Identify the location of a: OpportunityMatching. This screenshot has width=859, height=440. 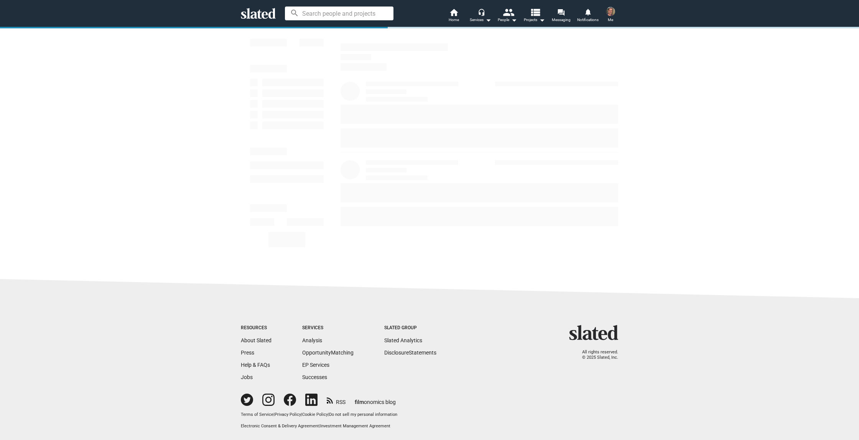
(328, 353).